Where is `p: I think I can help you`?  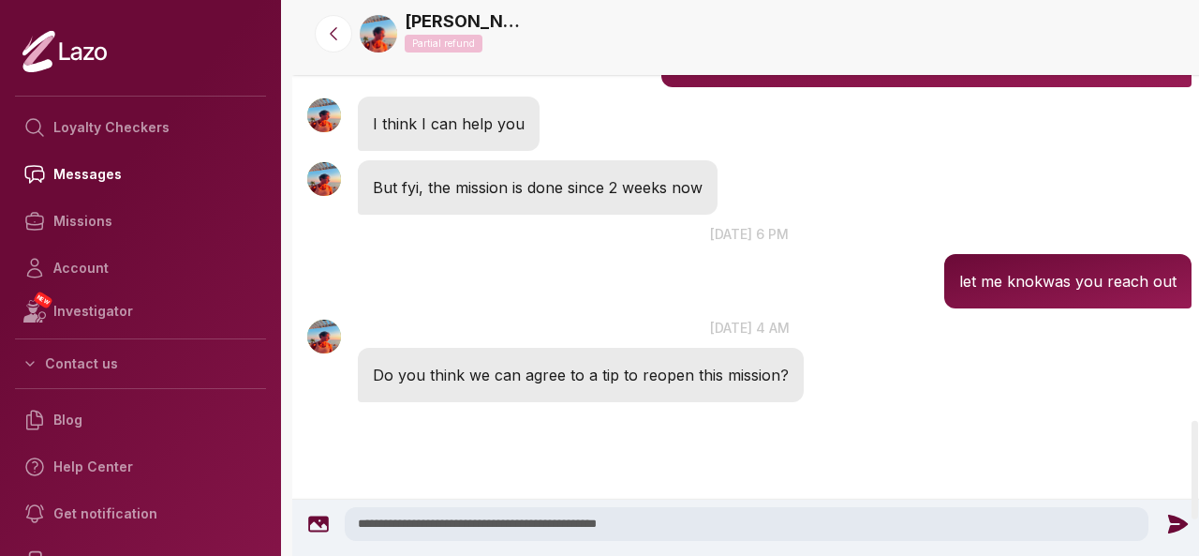
p: I think I can help you is located at coordinates (449, 124).